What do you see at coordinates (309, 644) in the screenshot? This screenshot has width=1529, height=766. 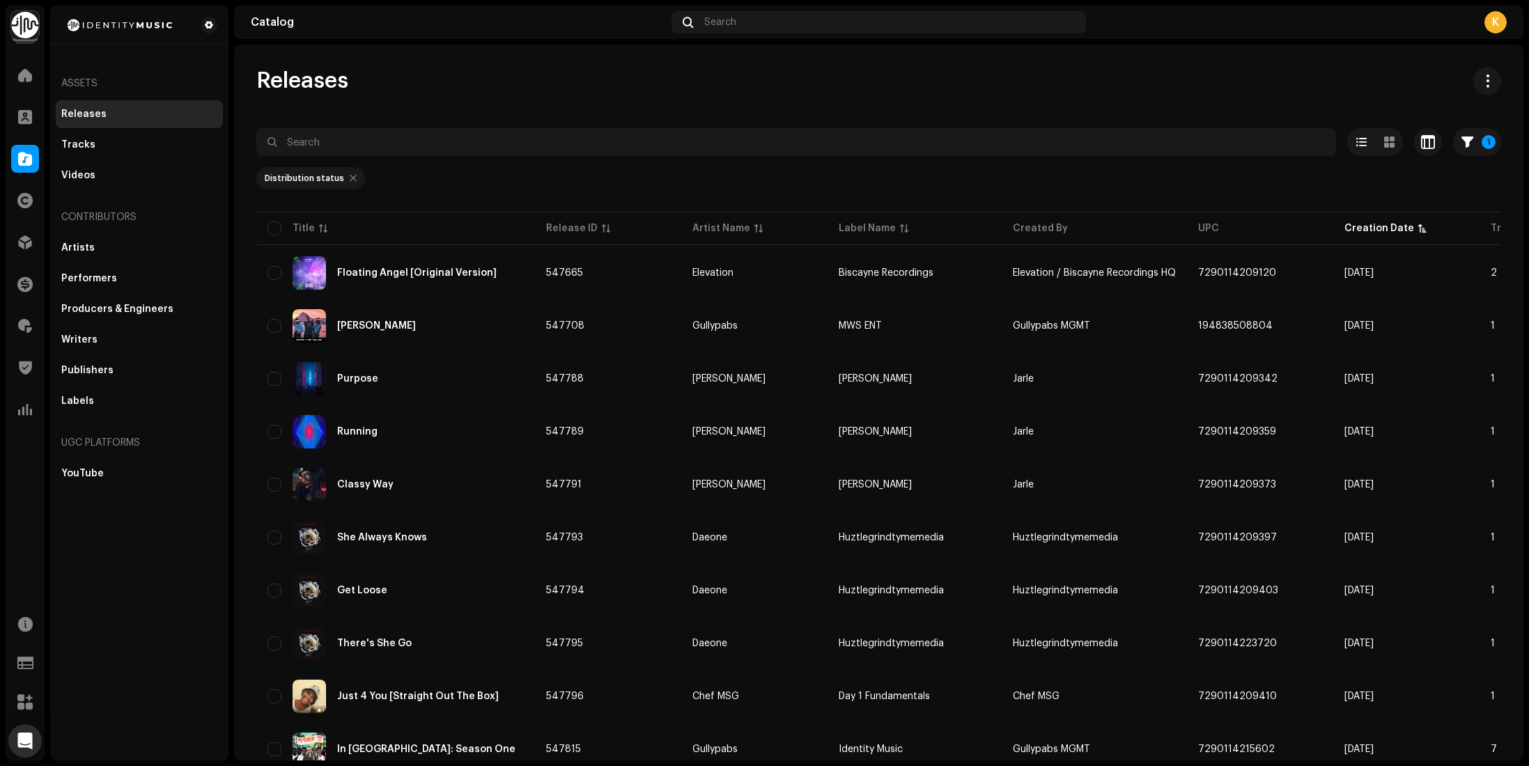 I see `img: 9d9ac99b-e989-4774-a4ed-934194f2a4e5` at bounding box center [309, 644].